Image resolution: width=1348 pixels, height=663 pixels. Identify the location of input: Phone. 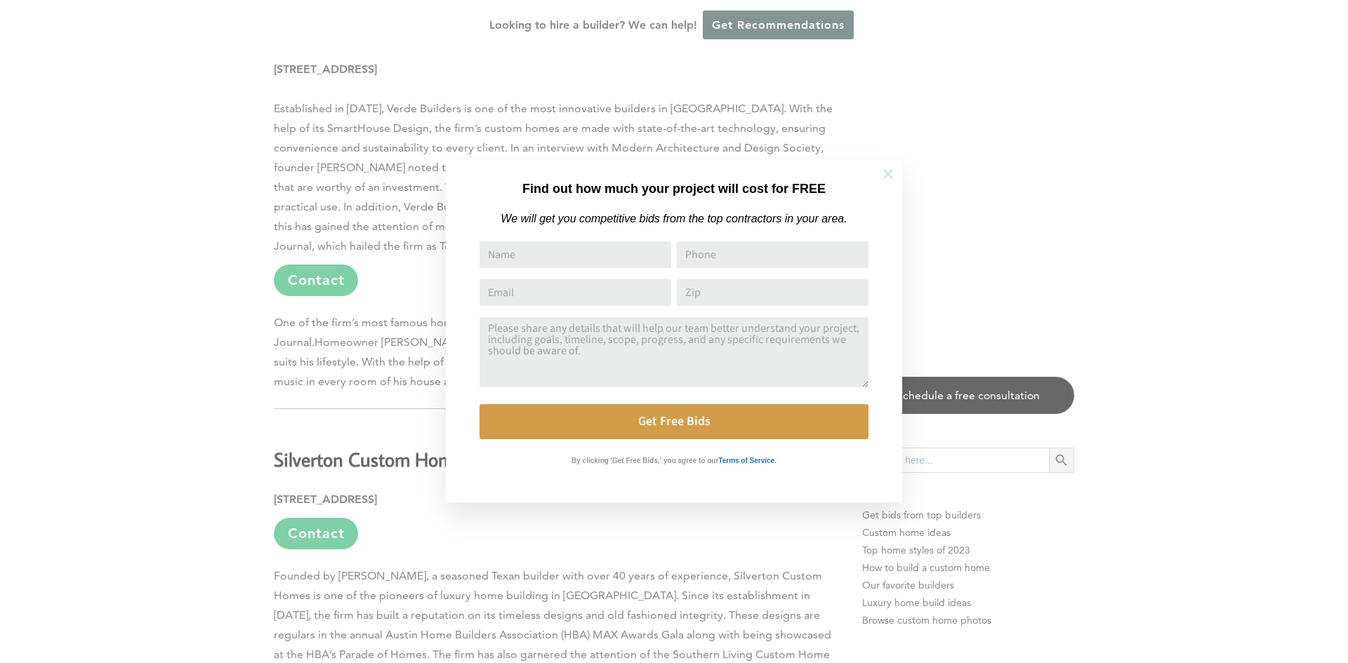
(772, 255).